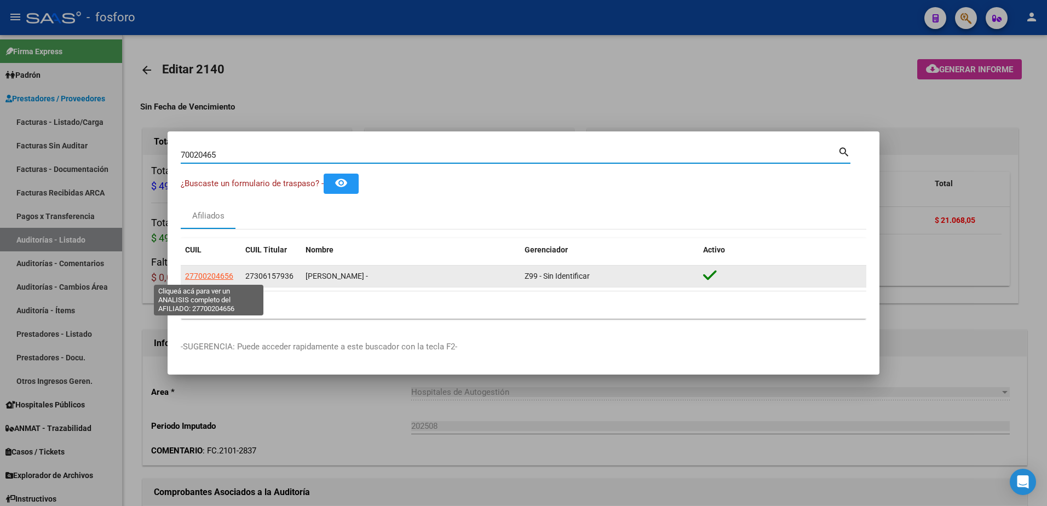  What do you see at coordinates (783, 250) in the screenshot?
I see `datatable-header-cell: Activo` at bounding box center [783, 250].